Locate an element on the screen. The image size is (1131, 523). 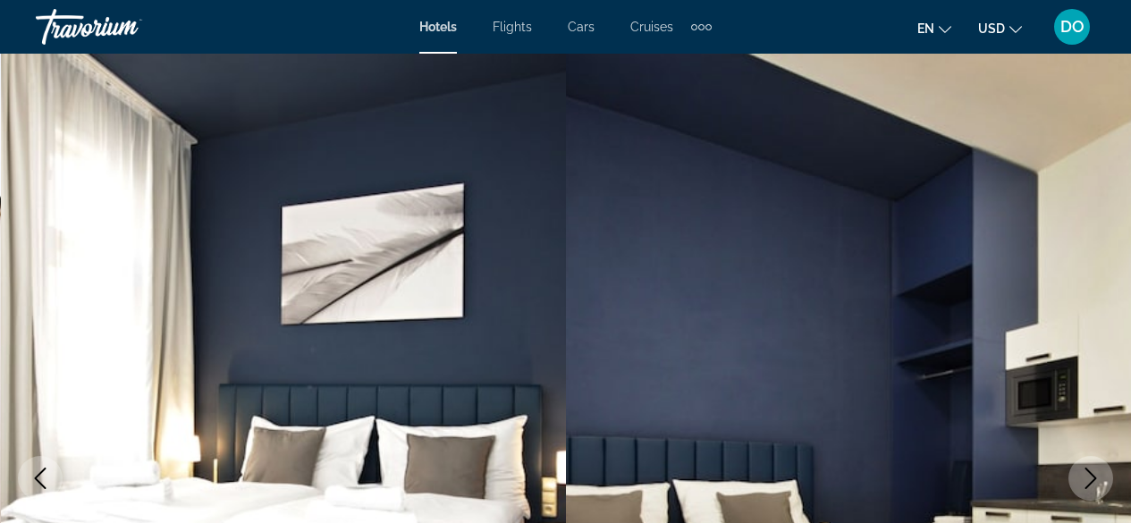
a: Cars is located at coordinates (581, 27).